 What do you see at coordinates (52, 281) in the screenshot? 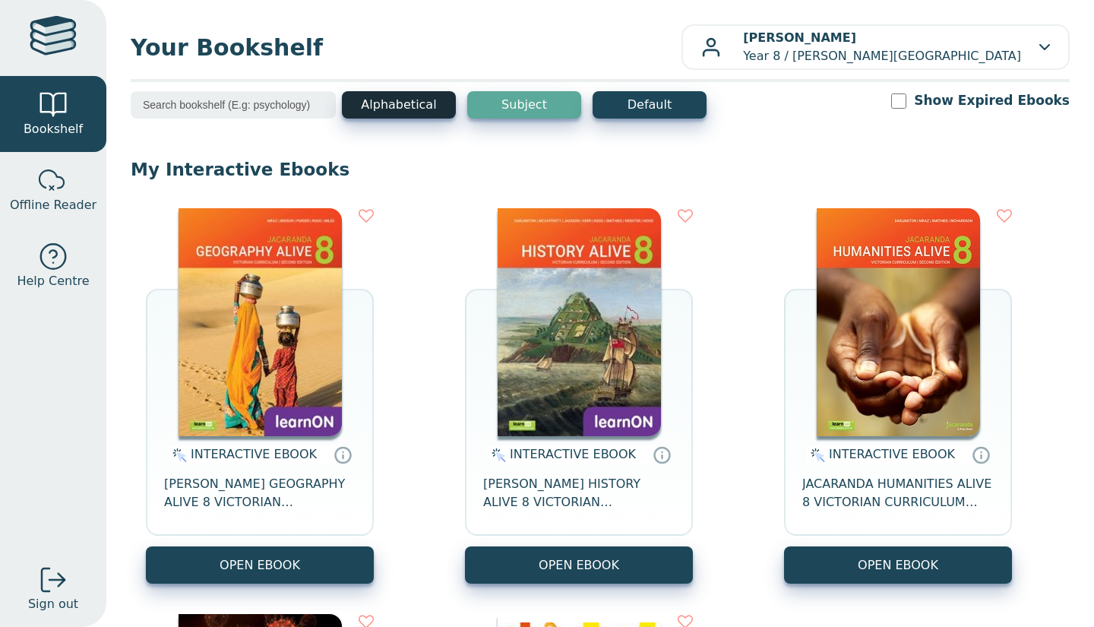
I see `span: Help Centre` at bounding box center [52, 281].